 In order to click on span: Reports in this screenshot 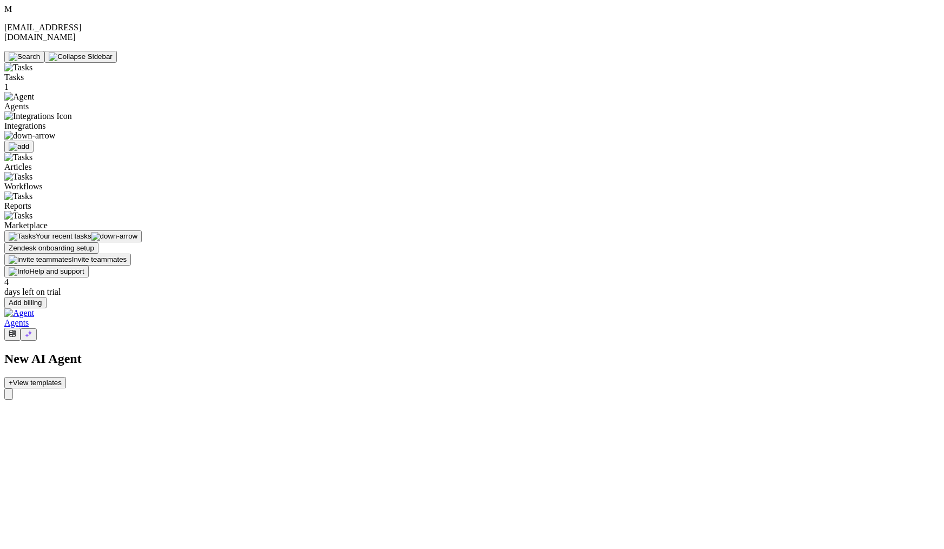, I will do `click(18, 206)`.